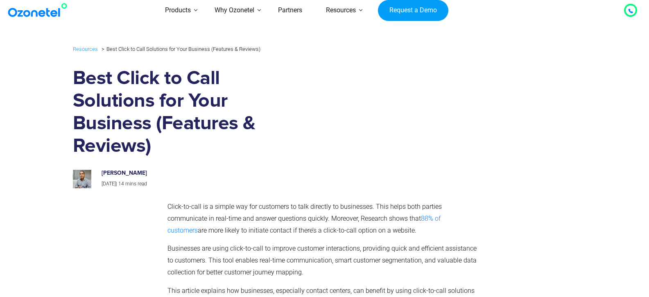 This screenshot has width=649, height=297. I want to click on li: Best Click to Call Solutions for Your Business (Features & Reviews), so click(180, 49).